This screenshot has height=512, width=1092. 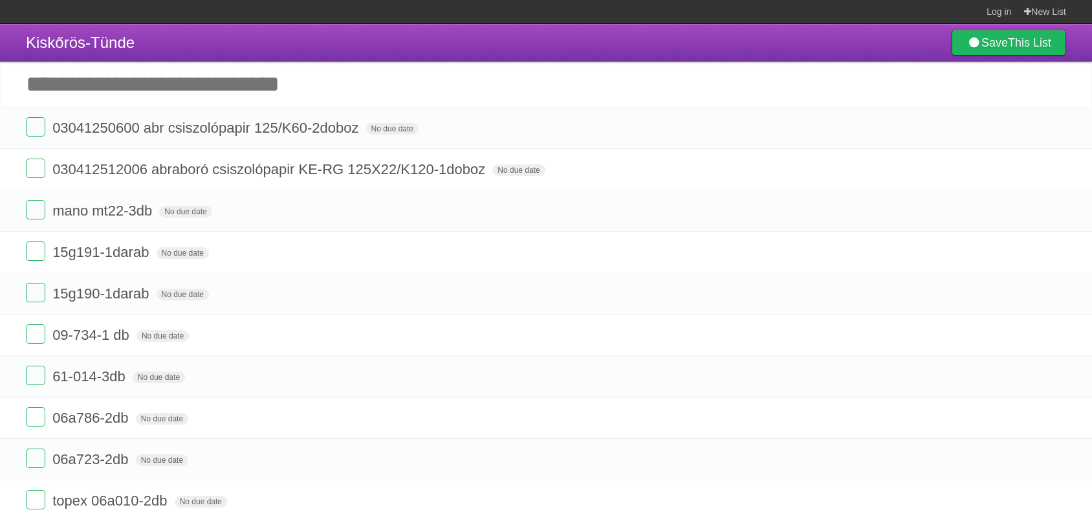 What do you see at coordinates (91, 376) in the screenshot?
I see `span: 61-014-3db` at bounding box center [91, 376].